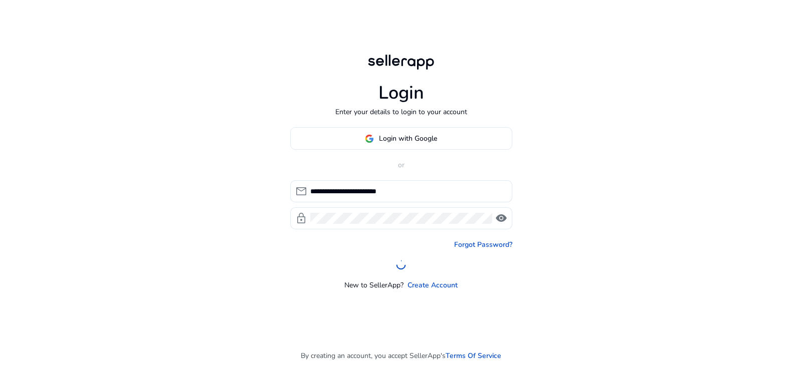  What do you see at coordinates (301, 191) in the screenshot?
I see `span: mail` at bounding box center [301, 191].